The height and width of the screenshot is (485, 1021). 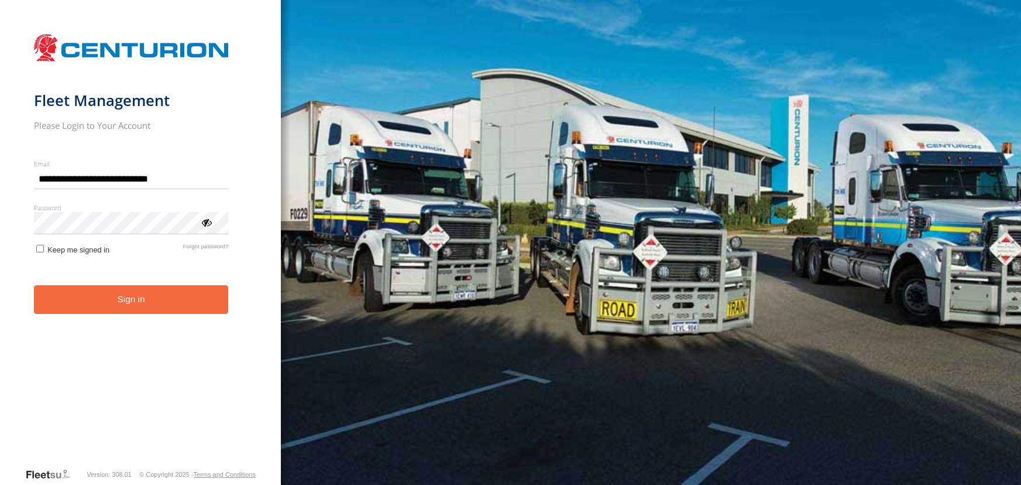 I want to click on h2: Please Login to Your Account, so click(x=131, y=125).